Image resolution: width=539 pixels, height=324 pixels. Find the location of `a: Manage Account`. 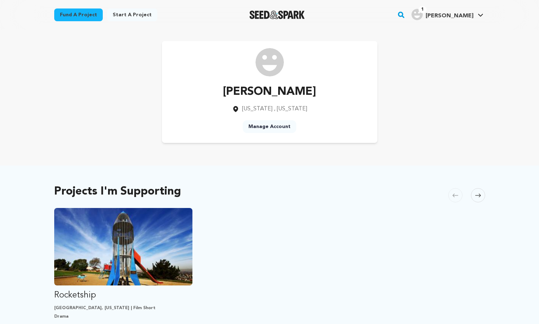

a: Manage Account is located at coordinates (269, 127).